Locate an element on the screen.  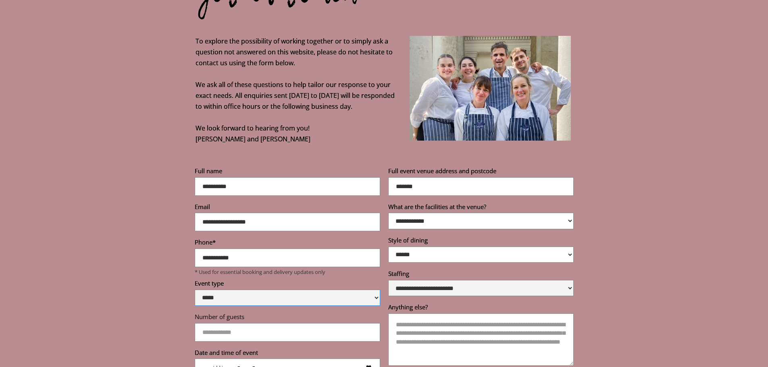
label: Event type is located at coordinates (288, 285).